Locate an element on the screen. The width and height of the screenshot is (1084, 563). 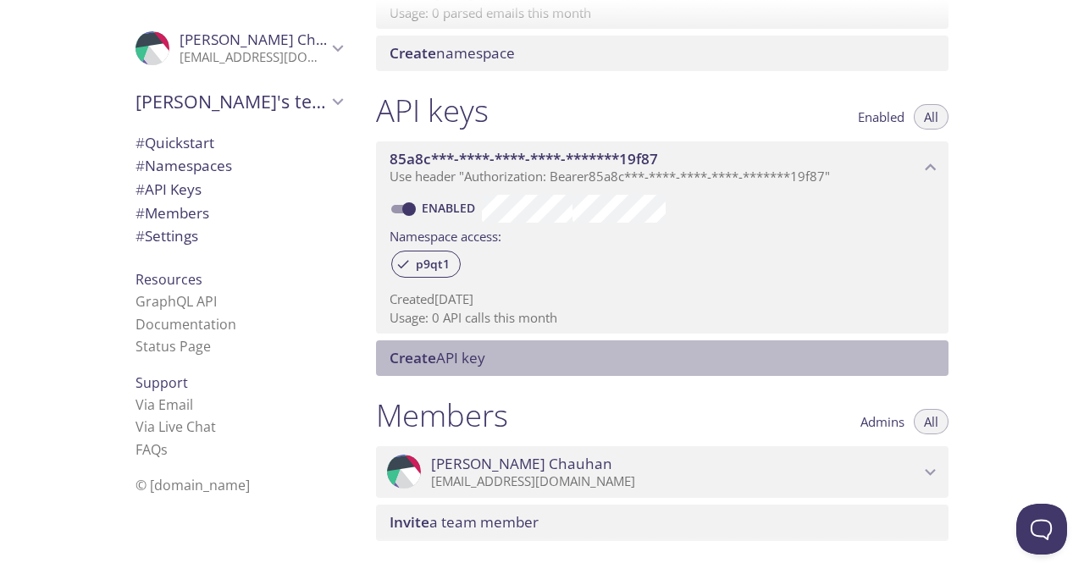
div: Namespaces is located at coordinates (239, 166).